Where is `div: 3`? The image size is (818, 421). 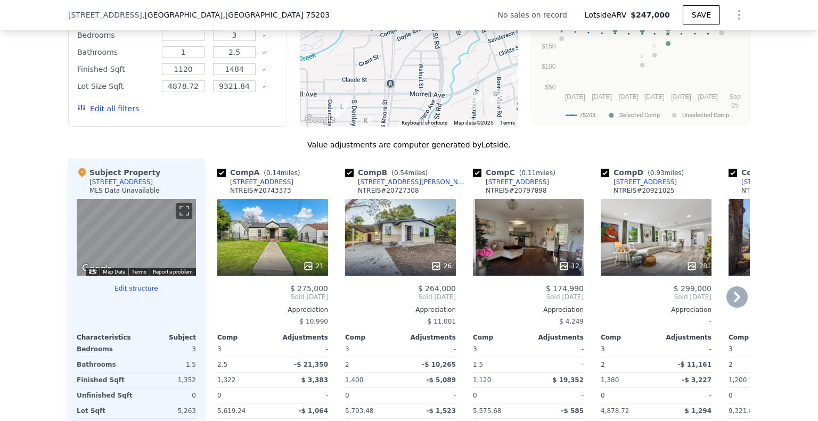
div: 3 is located at coordinates (167, 349).